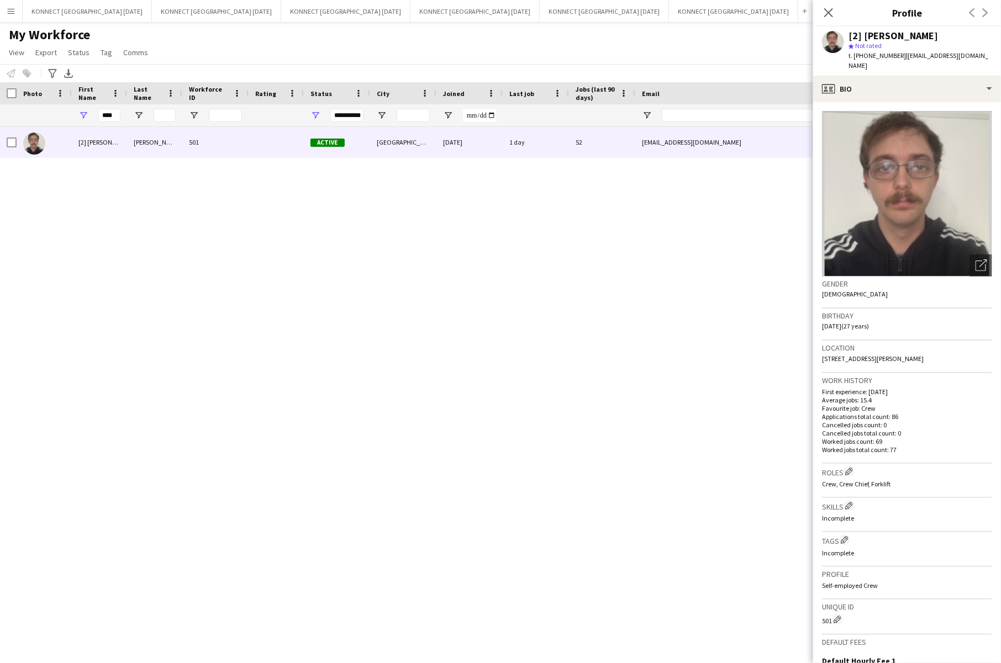 The width and height of the screenshot is (1001, 663). What do you see at coordinates (907, 408) in the screenshot?
I see `p: Favourite job: Crew` at bounding box center [907, 408].